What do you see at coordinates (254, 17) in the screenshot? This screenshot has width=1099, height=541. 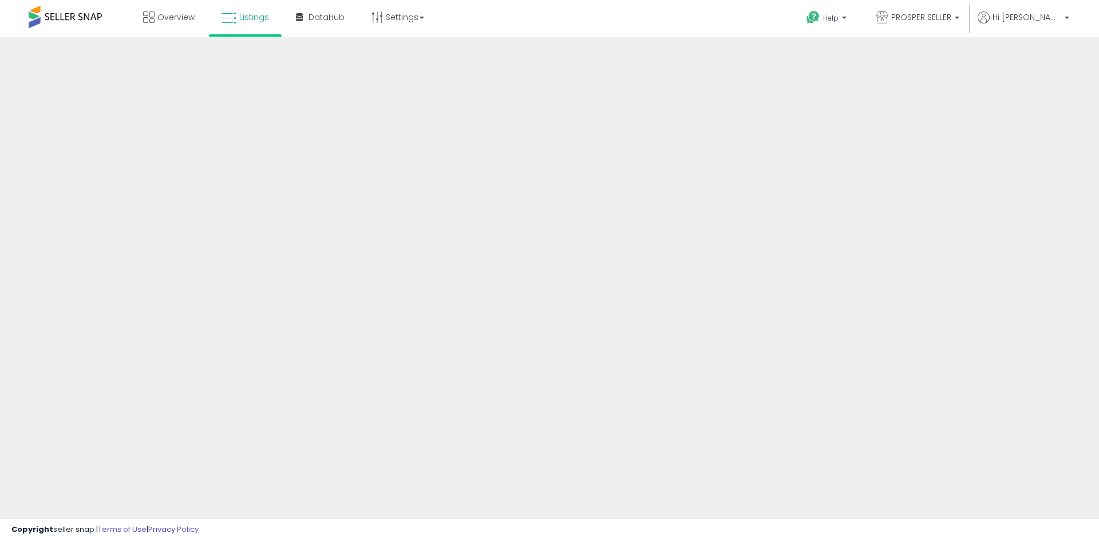 I see `span: Listings` at bounding box center [254, 17].